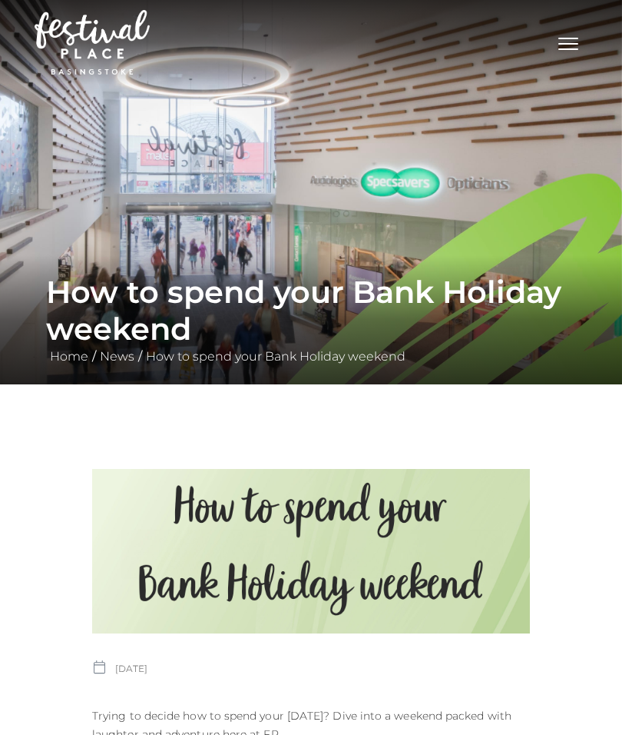 This screenshot has height=735, width=622. I want to click on button: Toggle navigation, so click(569, 41).